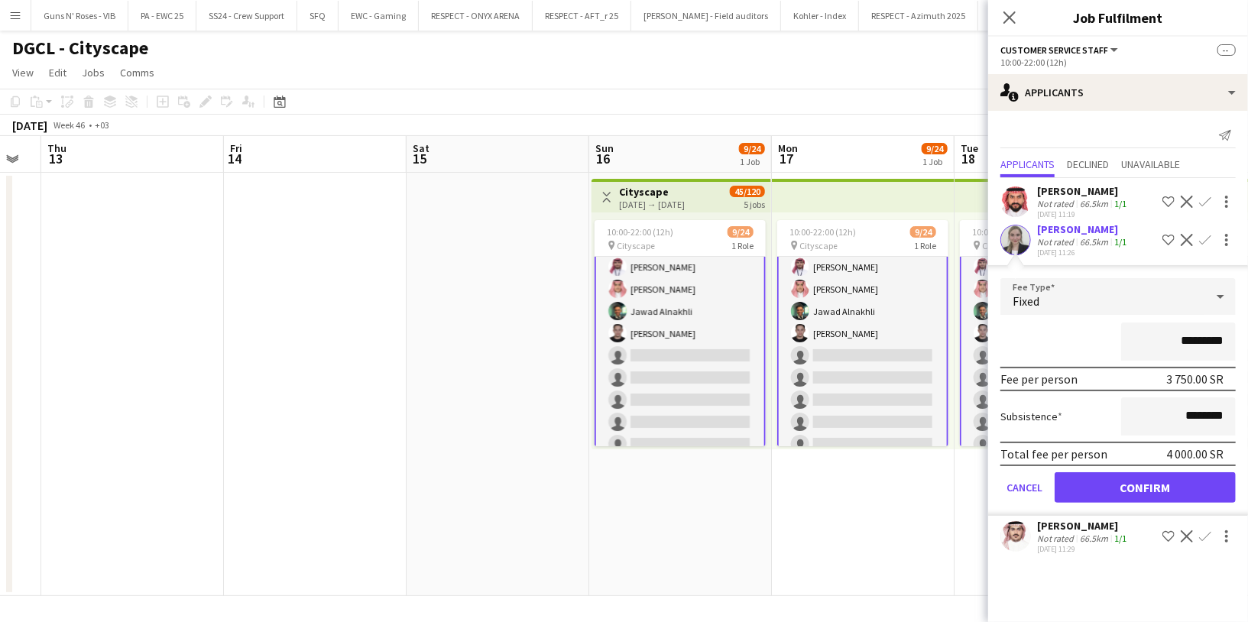  Describe the element at coordinates (137, 73) in the screenshot. I see `a: Comms` at that location.